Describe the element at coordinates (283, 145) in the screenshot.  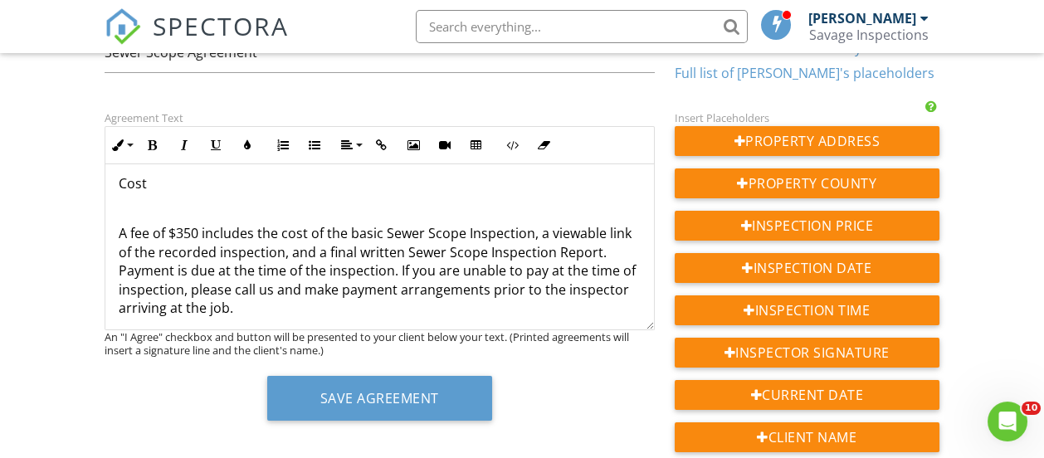
I see `button: Ordered List` at that location.